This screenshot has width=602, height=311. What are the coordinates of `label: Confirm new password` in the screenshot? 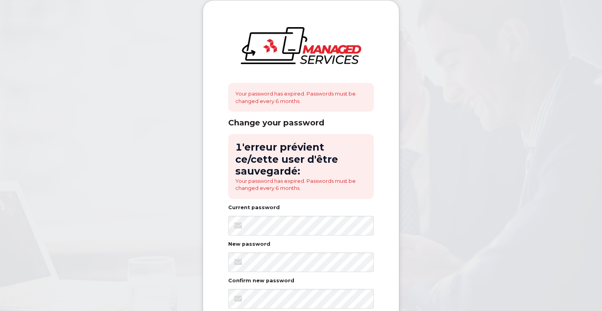 It's located at (261, 281).